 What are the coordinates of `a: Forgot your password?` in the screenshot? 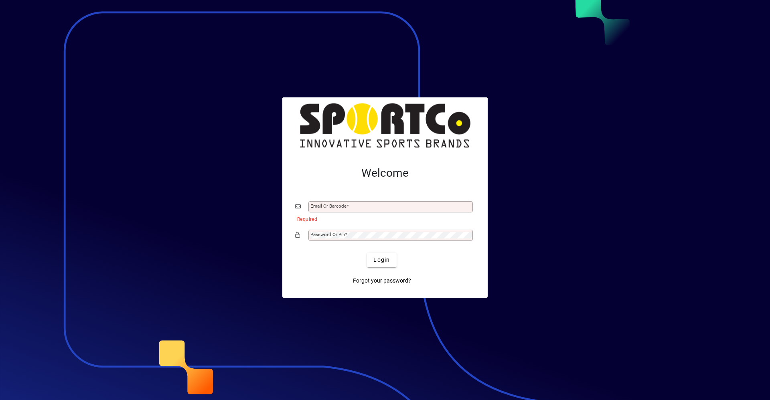 It's located at (382, 281).